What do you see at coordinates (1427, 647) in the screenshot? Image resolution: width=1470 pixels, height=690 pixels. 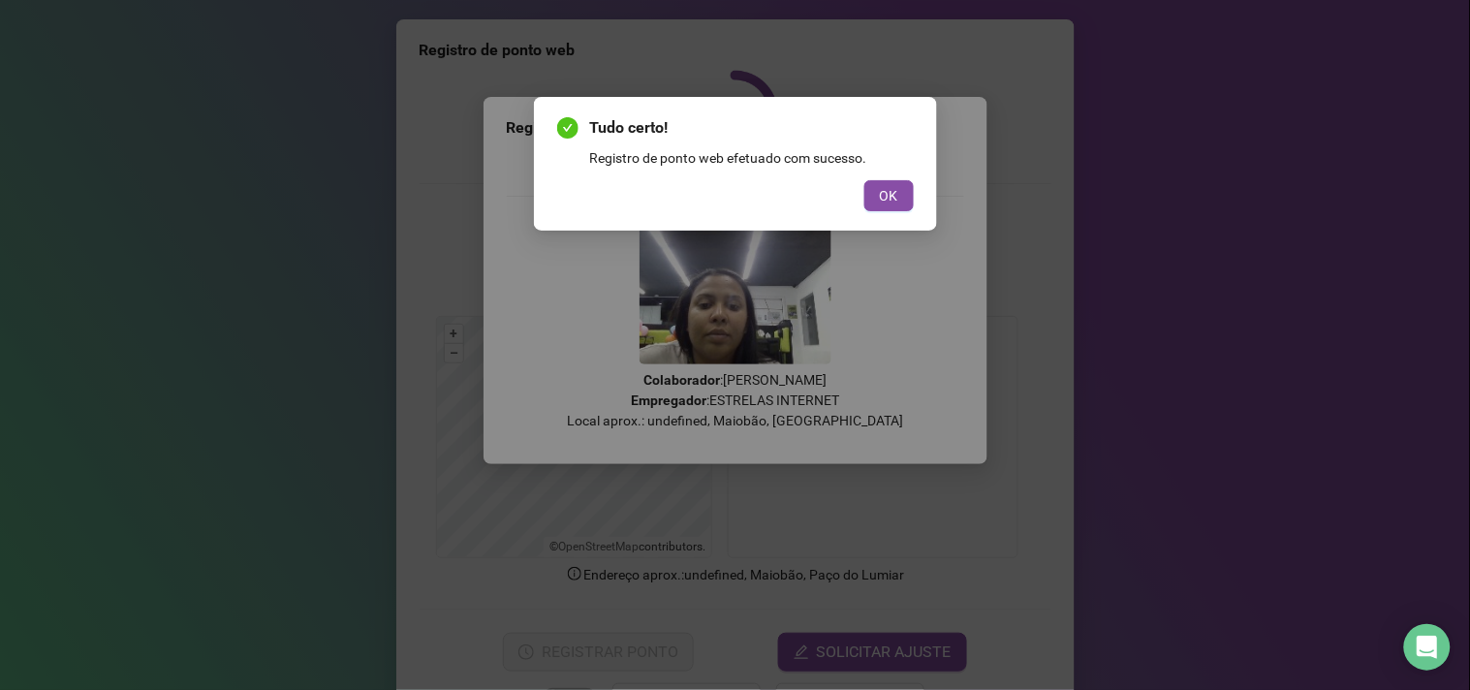 I see `div: Open Intercom Messenger` at bounding box center [1427, 647].